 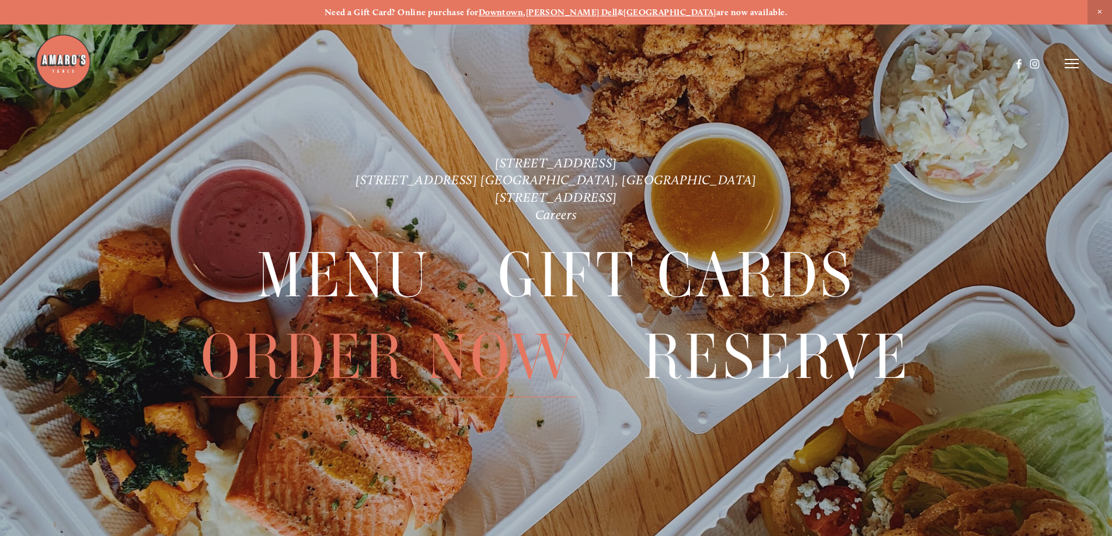 I want to click on strong: Need a Gift Card? Online purchase for, so click(x=402, y=12).